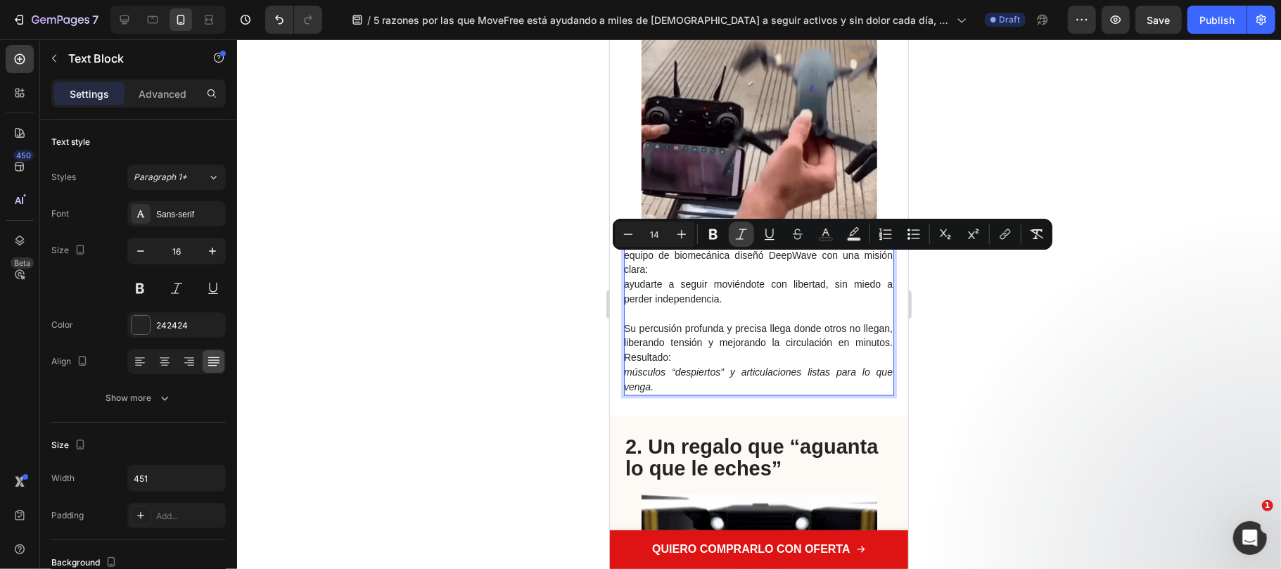 This screenshot has height=569, width=1281. What do you see at coordinates (139, 398) in the screenshot?
I see `button: Show more` at bounding box center [139, 398].